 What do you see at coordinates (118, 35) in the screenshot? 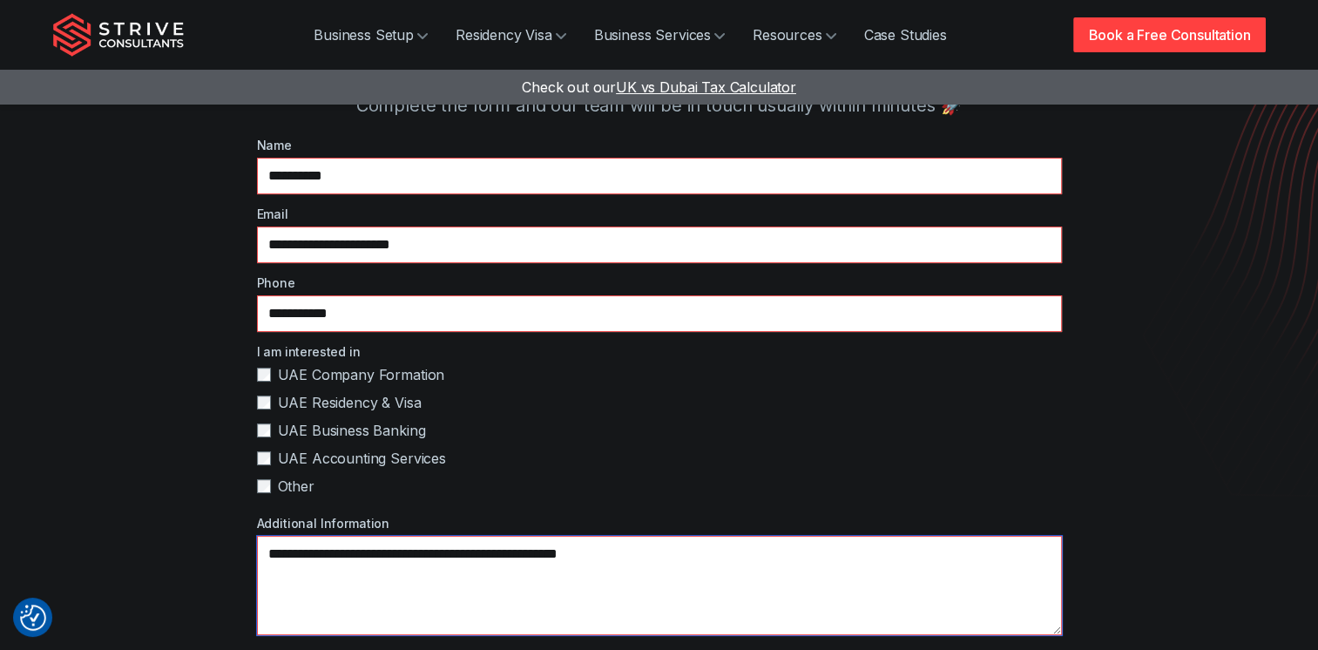
I see `a: Strive Consultants` at bounding box center [118, 35].